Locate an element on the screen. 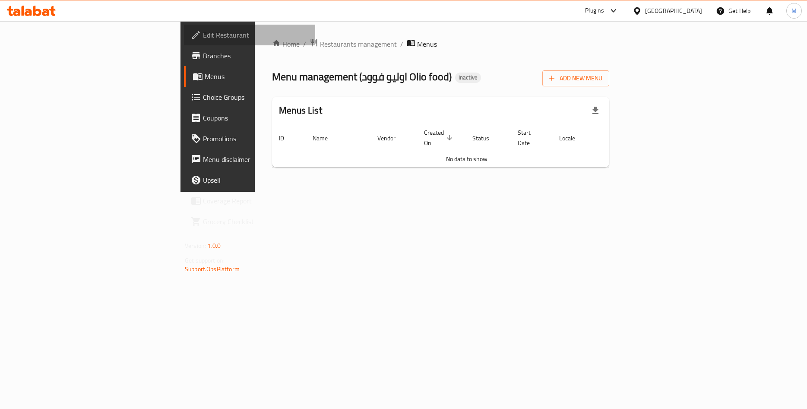 The height and width of the screenshot is (409, 807). span: Status is located at coordinates (486, 138).